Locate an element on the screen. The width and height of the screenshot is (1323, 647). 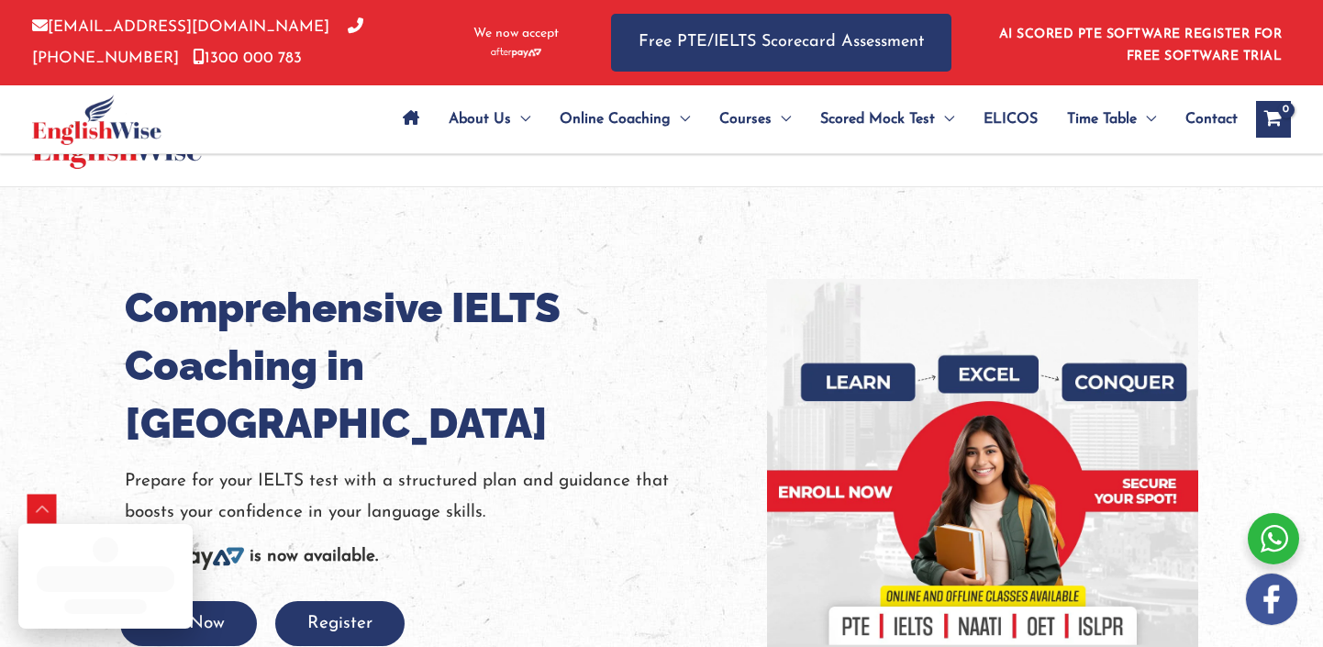
span: ELICOS is located at coordinates (1010, 119).